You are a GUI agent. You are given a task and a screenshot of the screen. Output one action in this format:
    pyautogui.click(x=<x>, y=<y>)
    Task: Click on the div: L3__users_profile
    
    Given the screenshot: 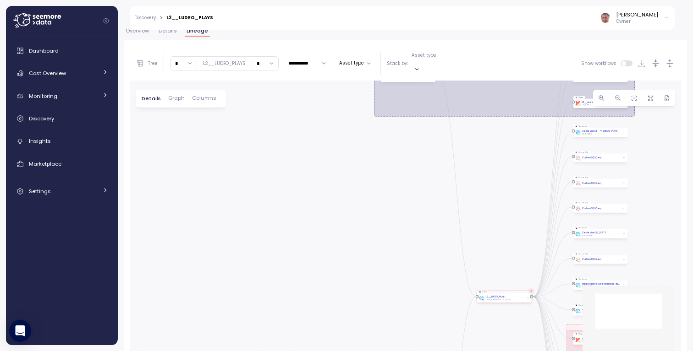 What is the action you would take?
    pyautogui.click(x=591, y=102)
    